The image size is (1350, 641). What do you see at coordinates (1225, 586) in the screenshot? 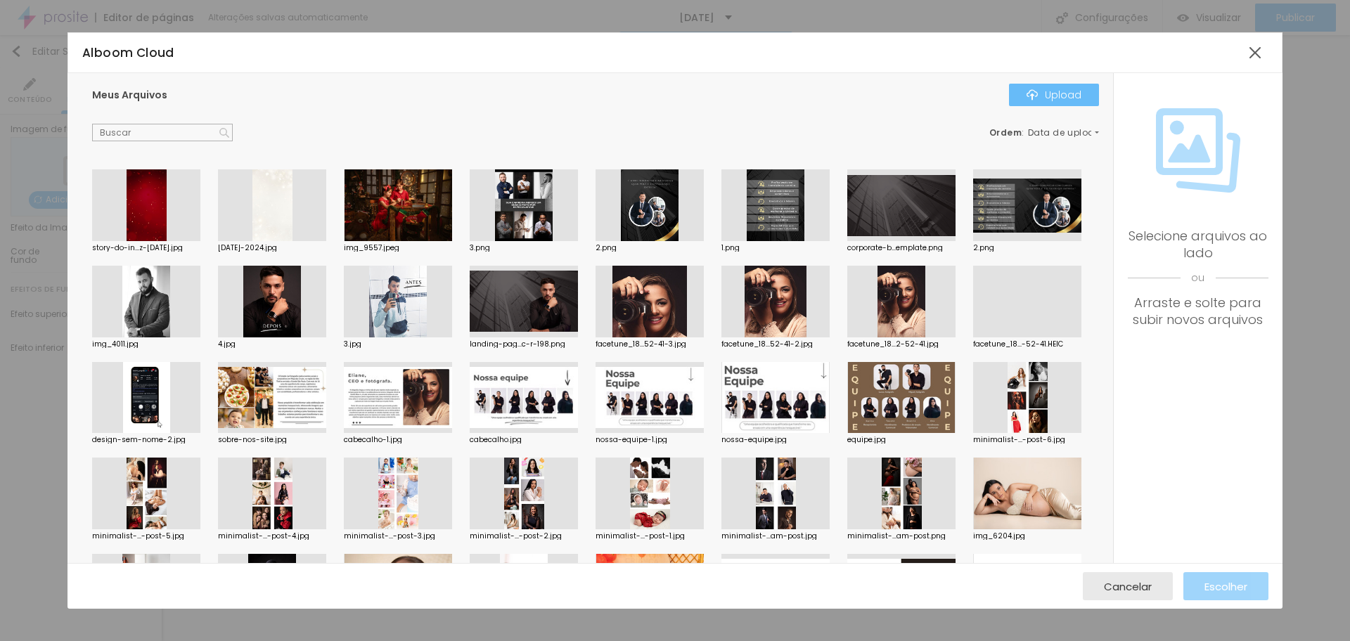
I see `button: Escolher` at bounding box center [1225, 586].